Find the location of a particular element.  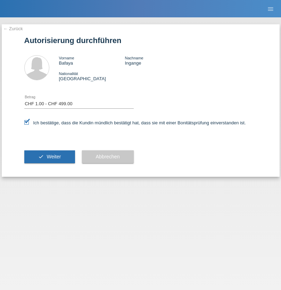

label: Ich bestätige, dass die Kundin mündlich bestätigt hat, dass sie mit einer Bonitätsprüfung einvers... is located at coordinates (135, 122).